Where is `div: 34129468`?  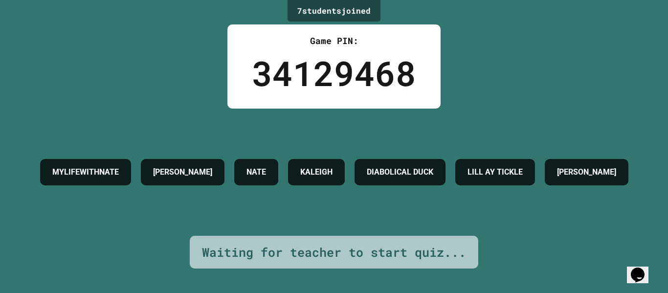 div: 34129468 is located at coordinates (334, 73).